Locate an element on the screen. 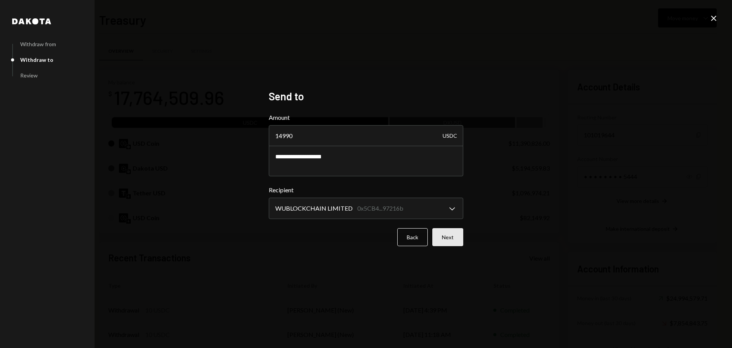 Image resolution: width=732 pixels, height=348 pixels. h2: Send to is located at coordinates (366, 96).